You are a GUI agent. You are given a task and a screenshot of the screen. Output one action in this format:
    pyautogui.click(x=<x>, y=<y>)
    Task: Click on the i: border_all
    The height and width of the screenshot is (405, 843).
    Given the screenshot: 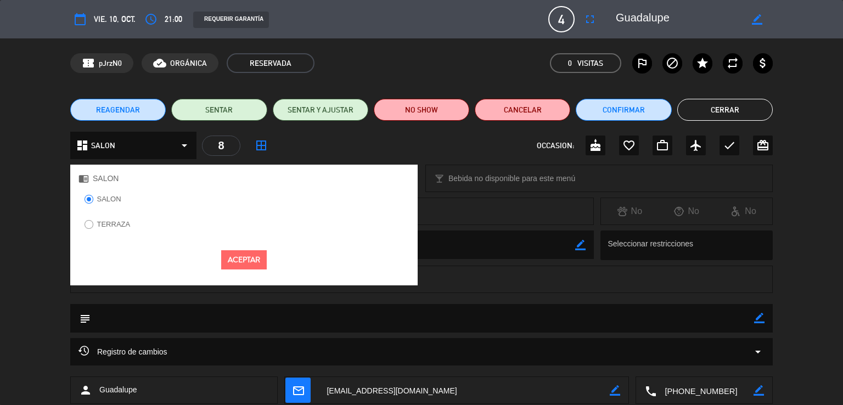 What is the action you would take?
    pyautogui.click(x=261, y=145)
    